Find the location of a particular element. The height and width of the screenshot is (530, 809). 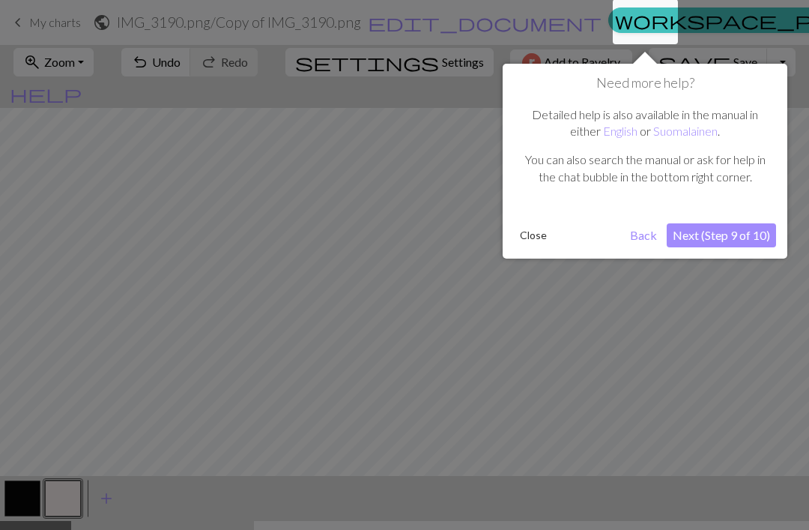

h1: Need more help? is located at coordinates (645, 83).